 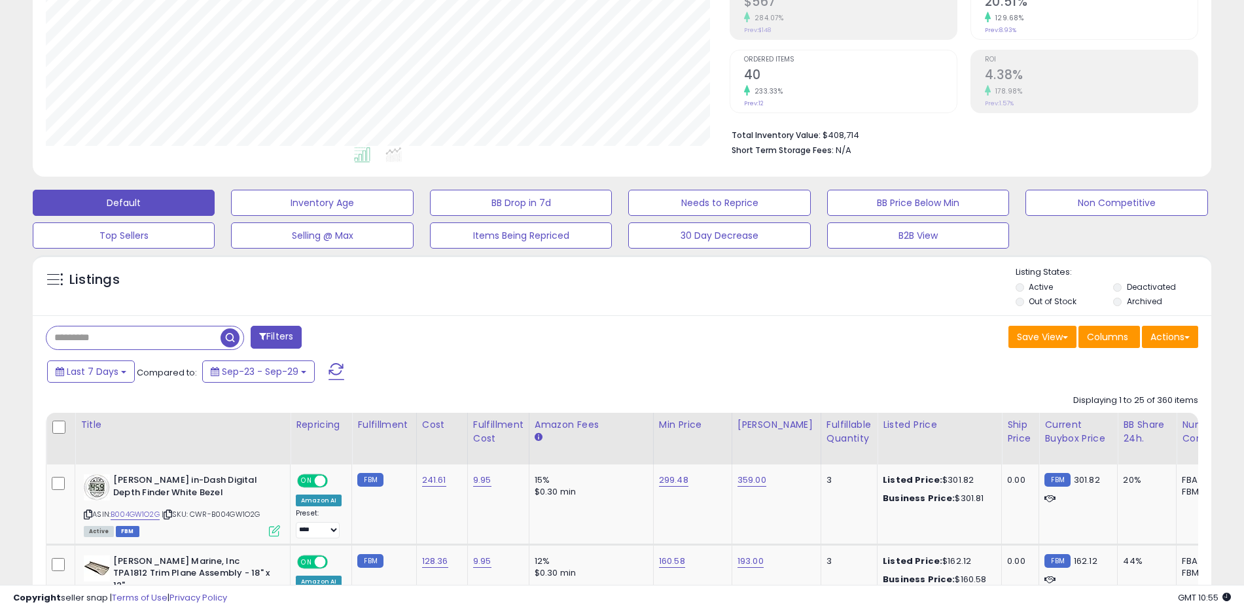 What do you see at coordinates (1001, 30) in the screenshot?
I see `small: Prev: 8.93%` at bounding box center [1001, 30].